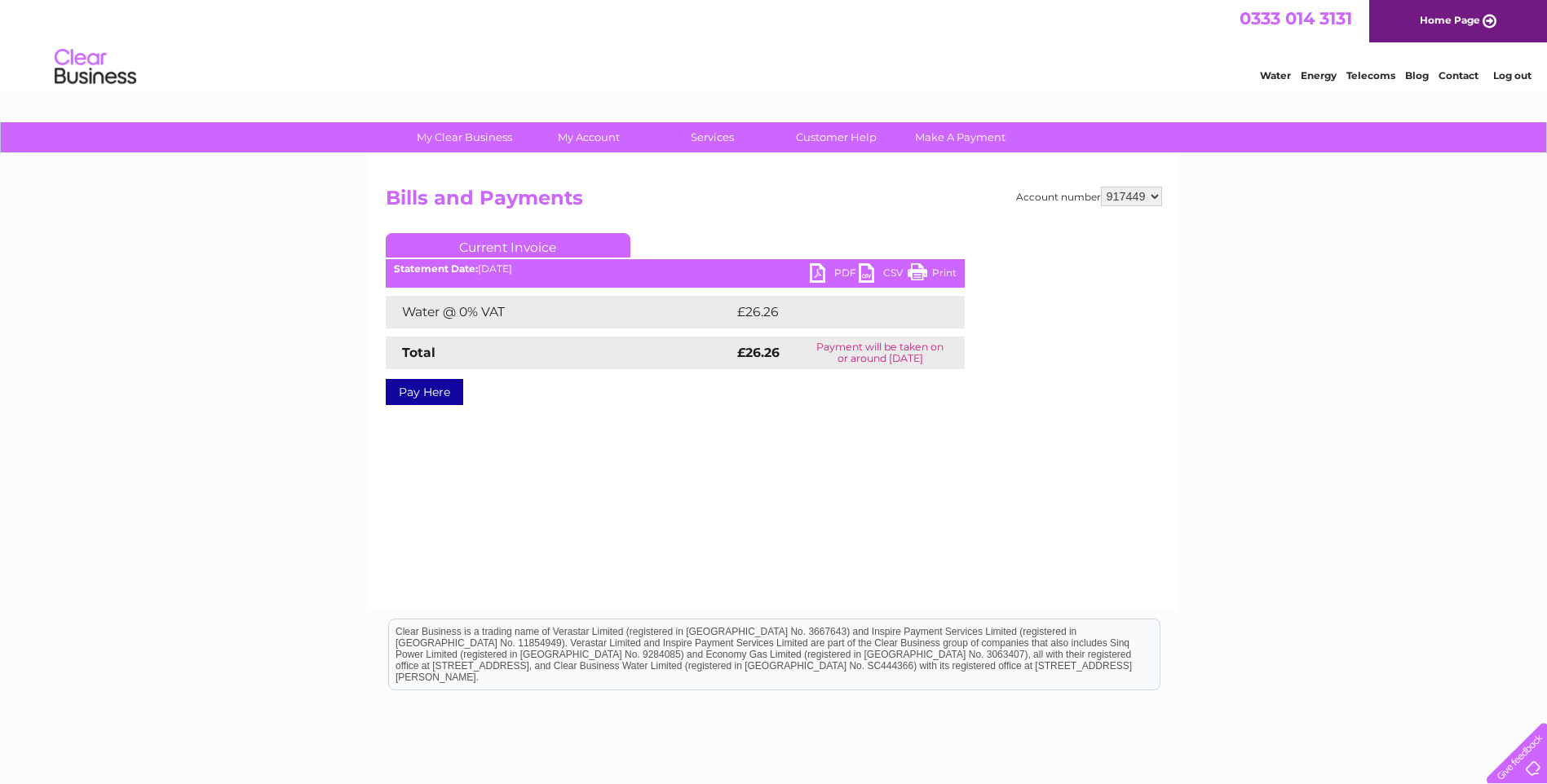 The width and height of the screenshot is (1547, 784). Describe the element at coordinates (424, 392) in the screenshot. I see `a: Pay Here` at that location.